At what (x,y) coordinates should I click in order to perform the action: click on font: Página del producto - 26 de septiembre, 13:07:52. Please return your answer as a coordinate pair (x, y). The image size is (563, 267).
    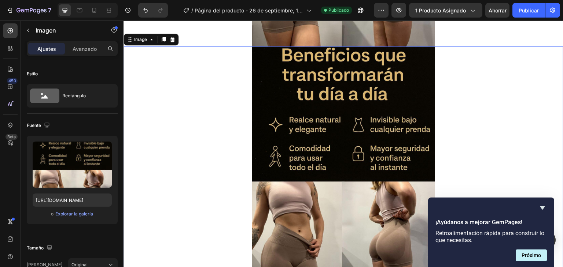
    Looking at the image, I should click on (248, 14).